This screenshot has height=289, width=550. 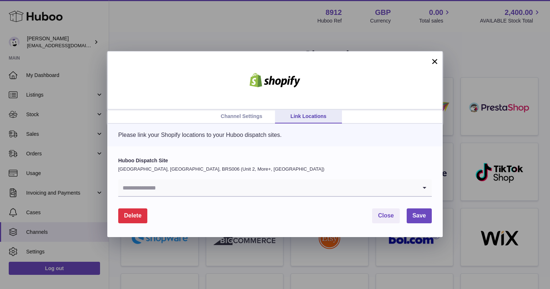 What do you see at coordinates (133, 216) in the screenshot?
I see `span: Delete` at bounding box center [133, 216].